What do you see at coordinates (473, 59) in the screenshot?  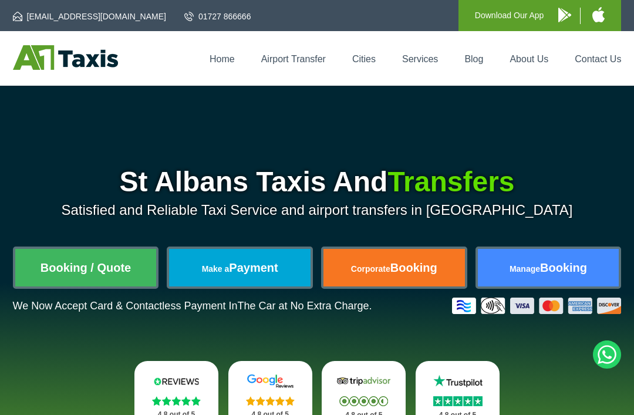 I see `a: Blog` at bounding box center [473, 59].